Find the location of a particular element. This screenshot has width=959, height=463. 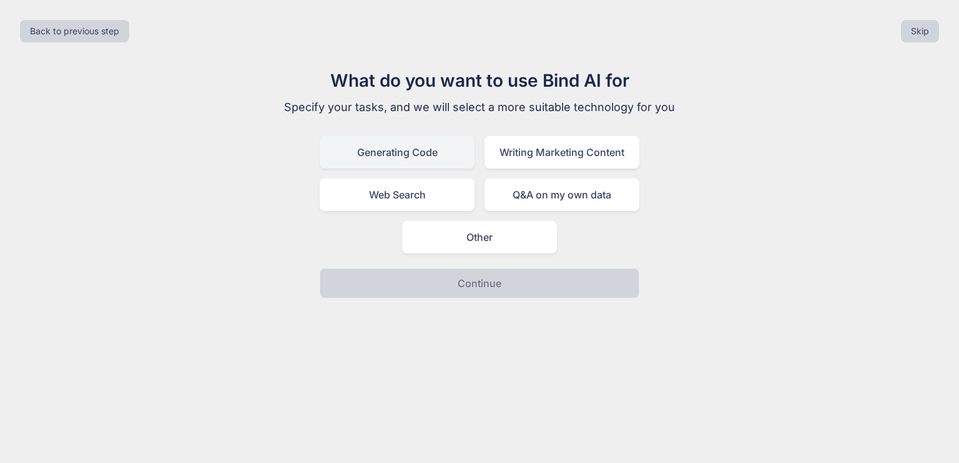

p: Continue is located at coordinates (479, 283).